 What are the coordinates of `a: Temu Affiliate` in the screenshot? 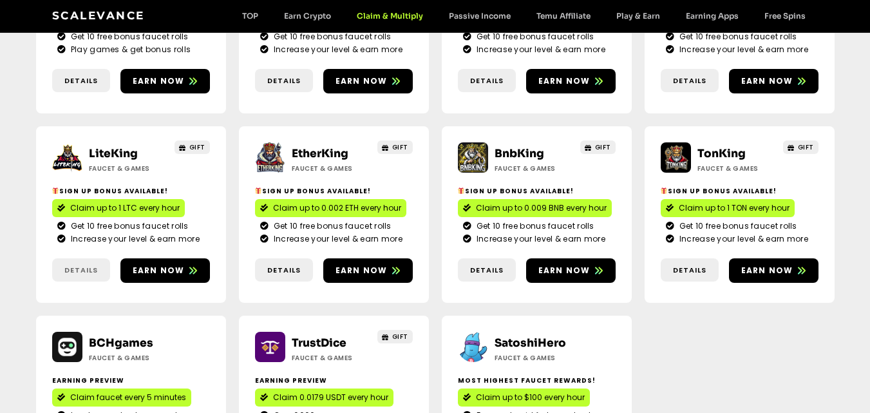 It's located at (563, 15).